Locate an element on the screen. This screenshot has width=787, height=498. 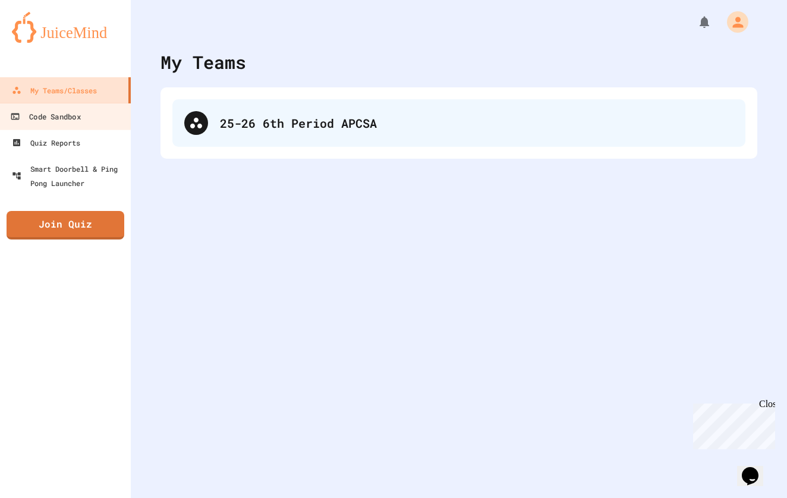
div: My Account is located at coordinates (733, 22).